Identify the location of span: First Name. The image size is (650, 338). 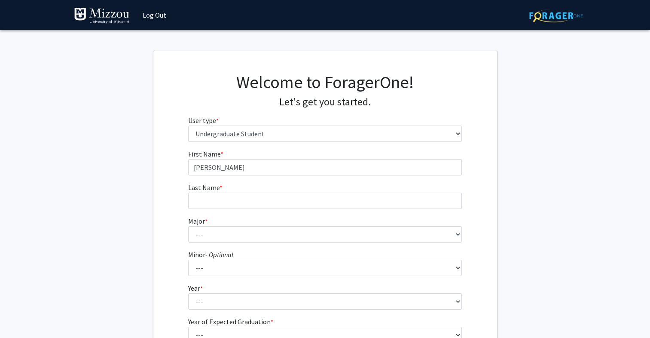
(204, 154).